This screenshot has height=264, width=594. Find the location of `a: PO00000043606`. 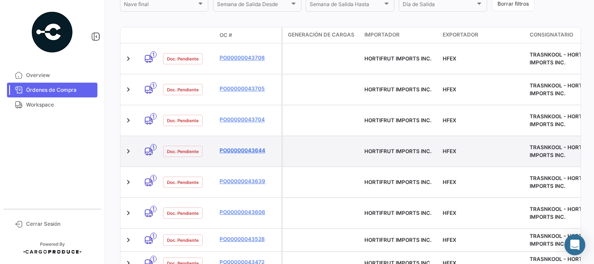

a: PO00000043606 is located at coordinates (249, 212).